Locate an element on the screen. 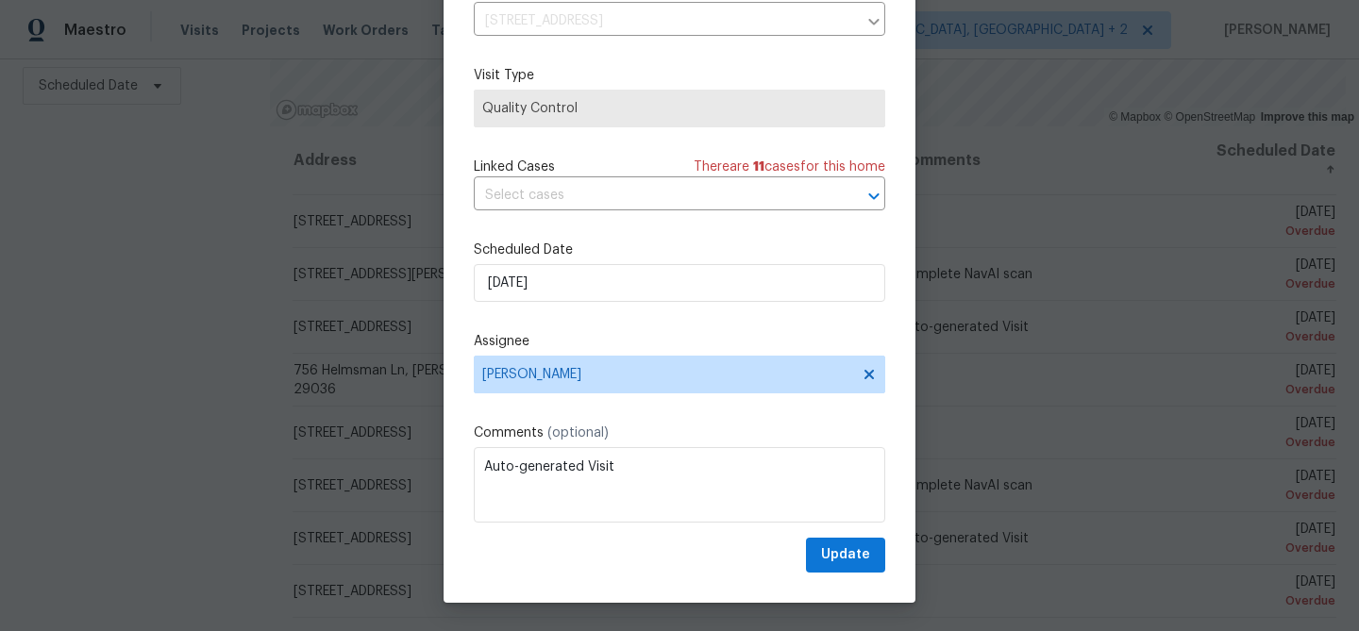 The width and height of the screenshot is (1359, 631). span: 11 is located at coordinates (759, 167).